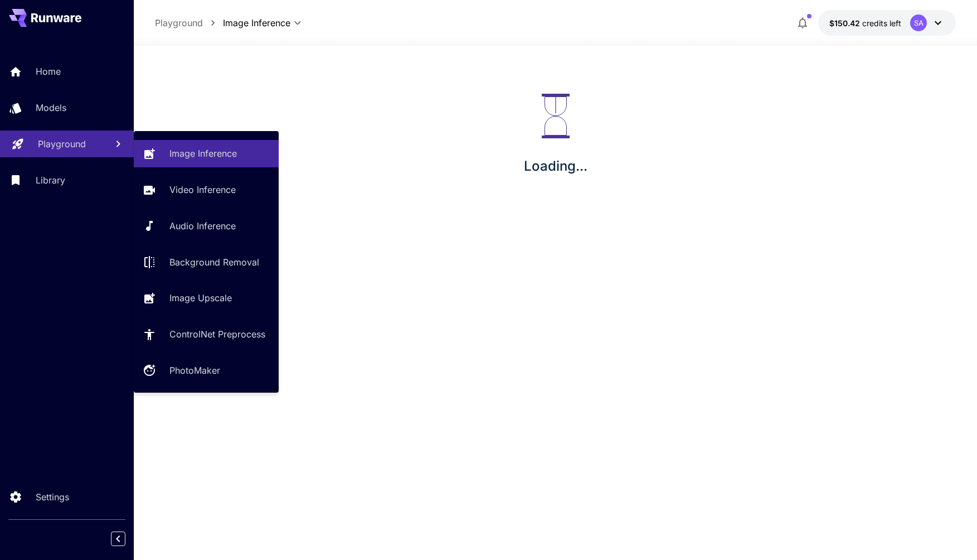  I want to click on a: Image Inference, so click(206, 153).